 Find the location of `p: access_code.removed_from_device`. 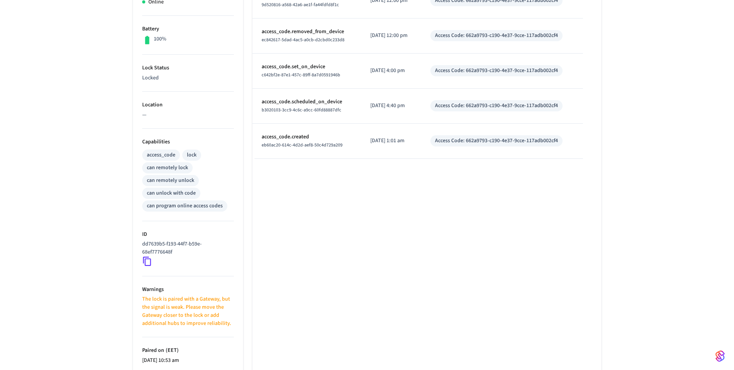

p: access_code.removed_from_device is located at coordinates (307, 32).